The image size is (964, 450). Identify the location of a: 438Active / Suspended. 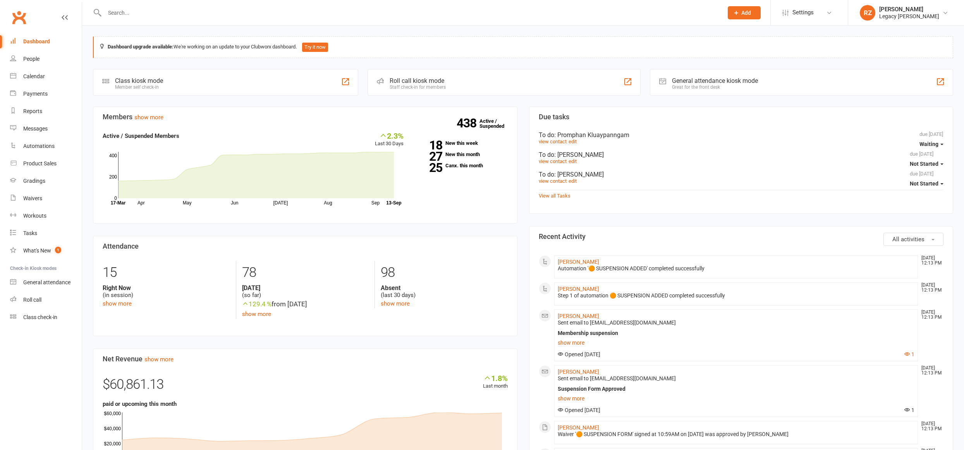
(496, 124).